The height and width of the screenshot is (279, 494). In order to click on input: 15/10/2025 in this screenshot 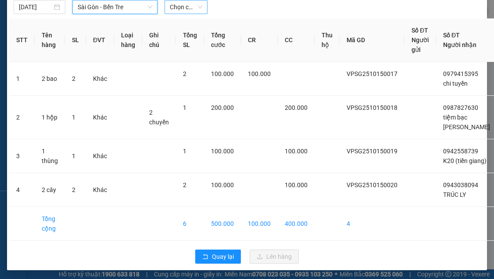, I will do `click(36, 7)`.